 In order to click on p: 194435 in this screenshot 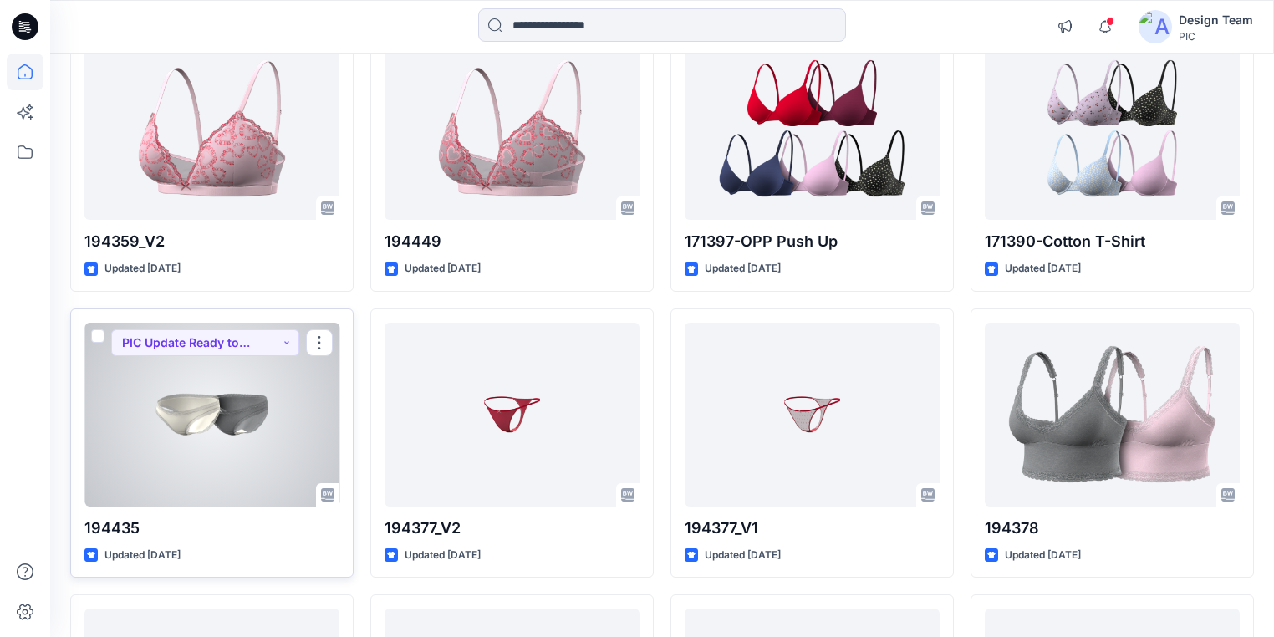, I will do `click(211, 528)`.